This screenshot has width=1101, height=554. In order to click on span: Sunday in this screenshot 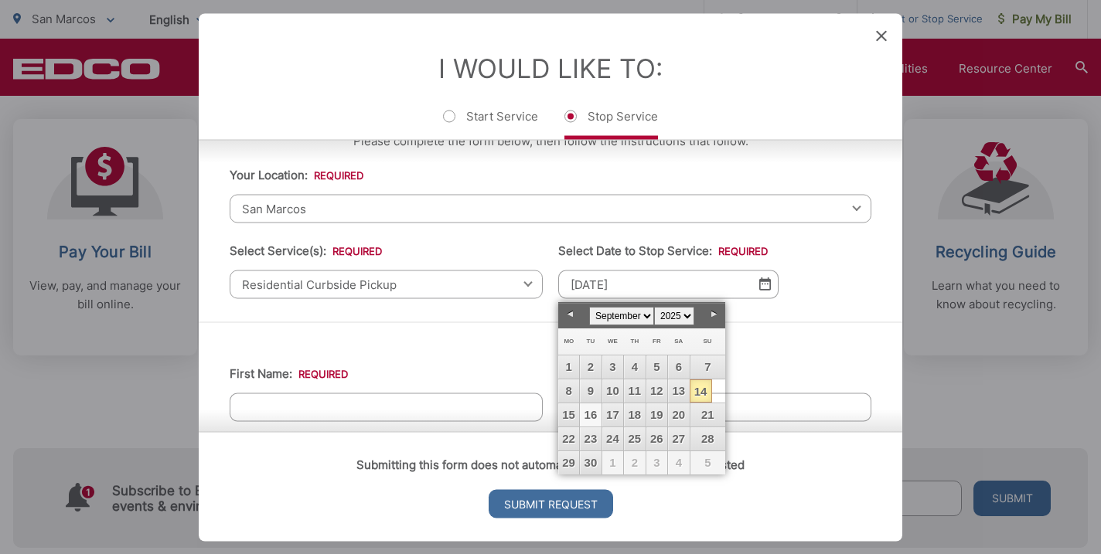, I will do `click(706, 341)`.